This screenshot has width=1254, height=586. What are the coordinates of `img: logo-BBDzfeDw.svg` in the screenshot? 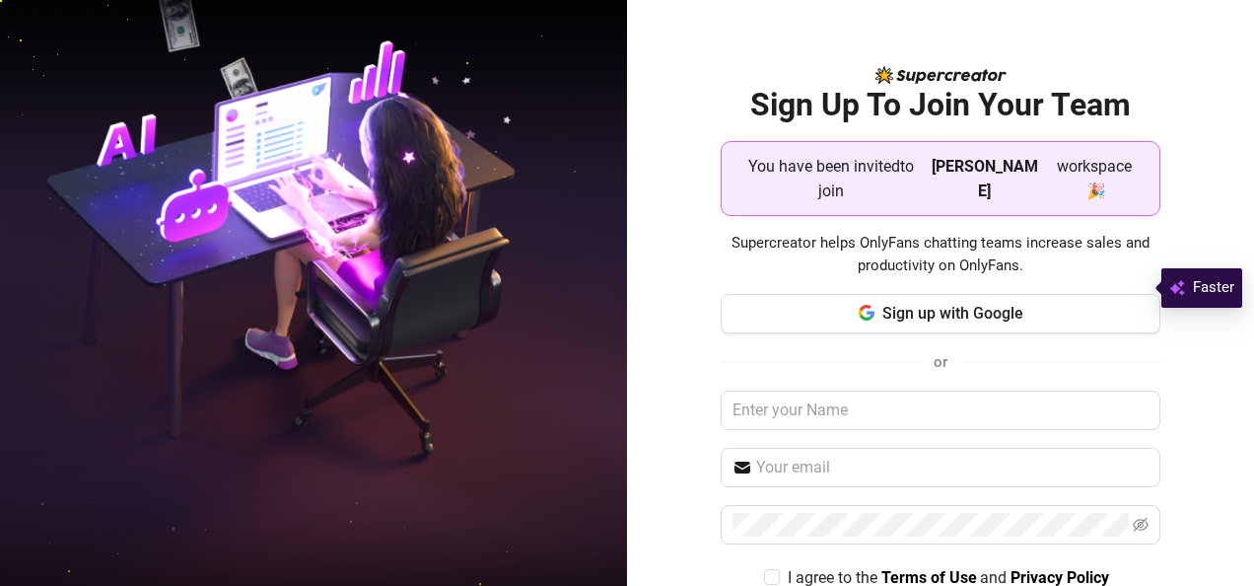 It's located at (941, 75).